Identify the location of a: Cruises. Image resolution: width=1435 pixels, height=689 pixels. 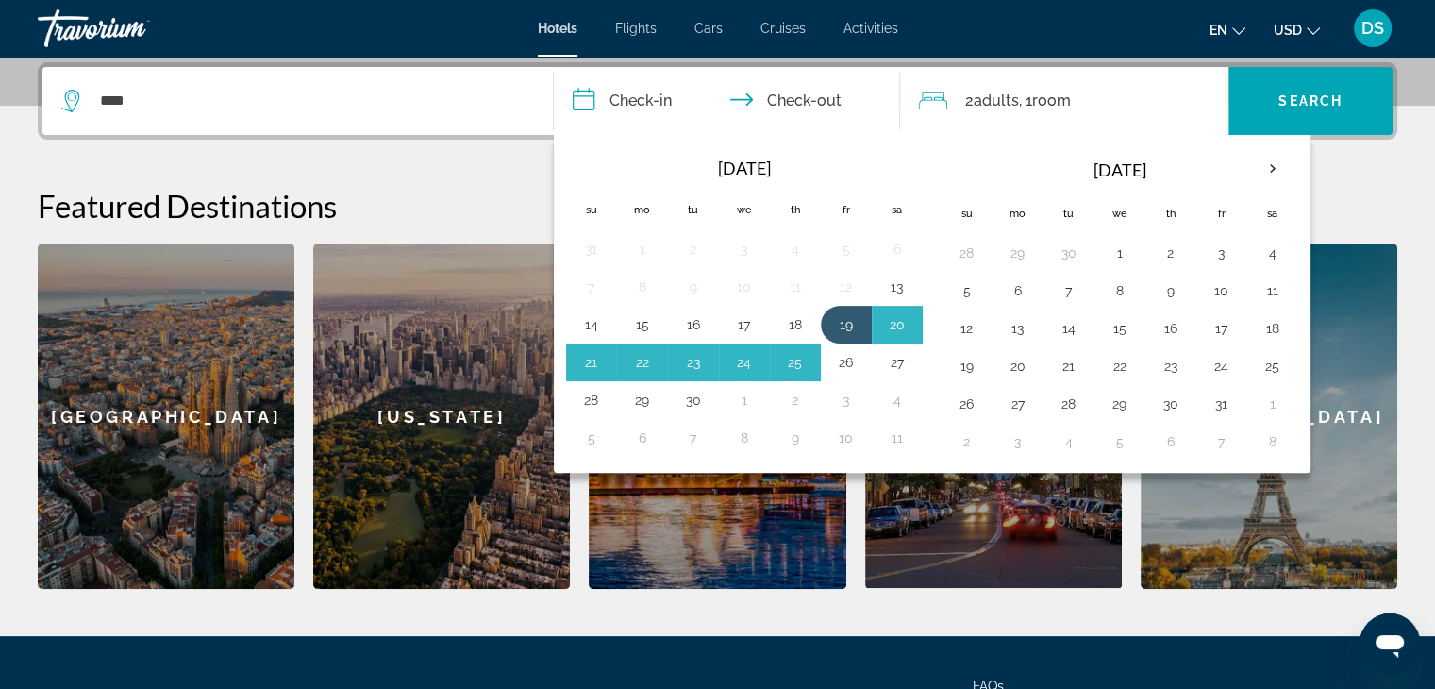
(783, 28).